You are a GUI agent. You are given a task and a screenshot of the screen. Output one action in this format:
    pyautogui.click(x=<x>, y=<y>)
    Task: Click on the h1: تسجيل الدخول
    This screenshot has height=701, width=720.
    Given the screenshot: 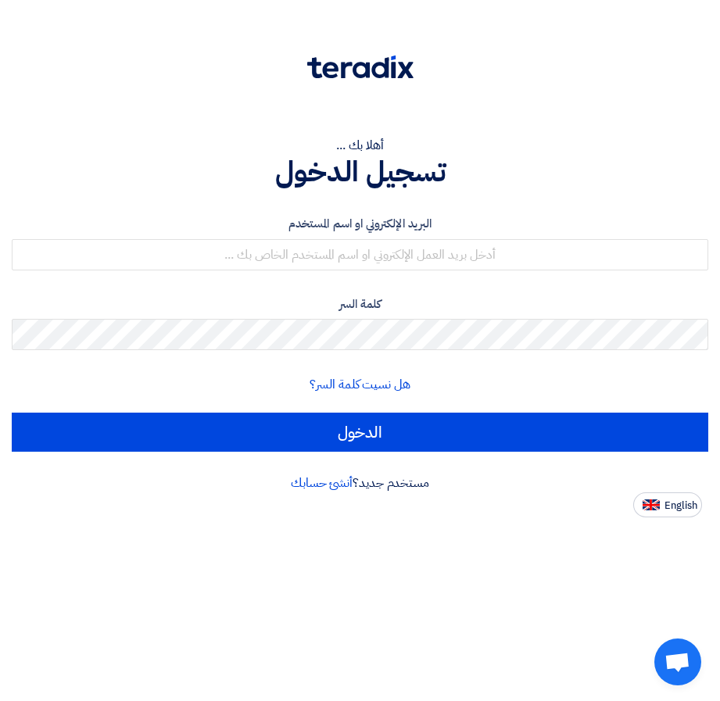 What is the action you would take?
    pyautogui.click(x=359, y=172)
    